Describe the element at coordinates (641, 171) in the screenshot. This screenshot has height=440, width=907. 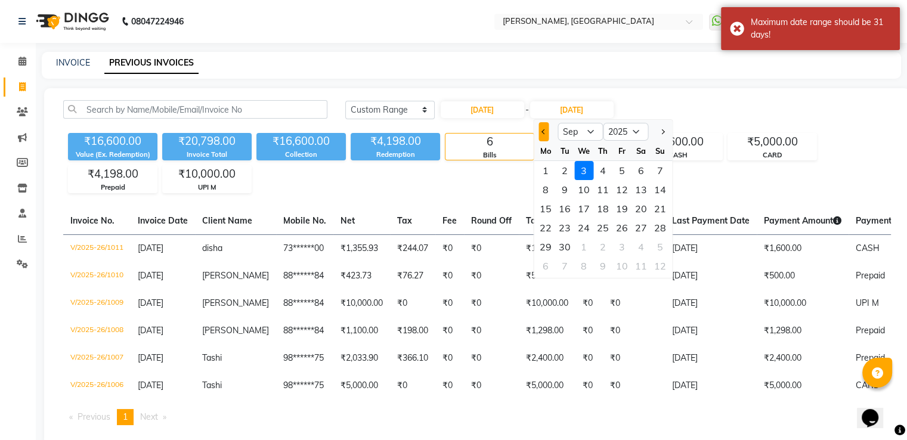
I see `div: Saturday, September 6, 2025` at that location.